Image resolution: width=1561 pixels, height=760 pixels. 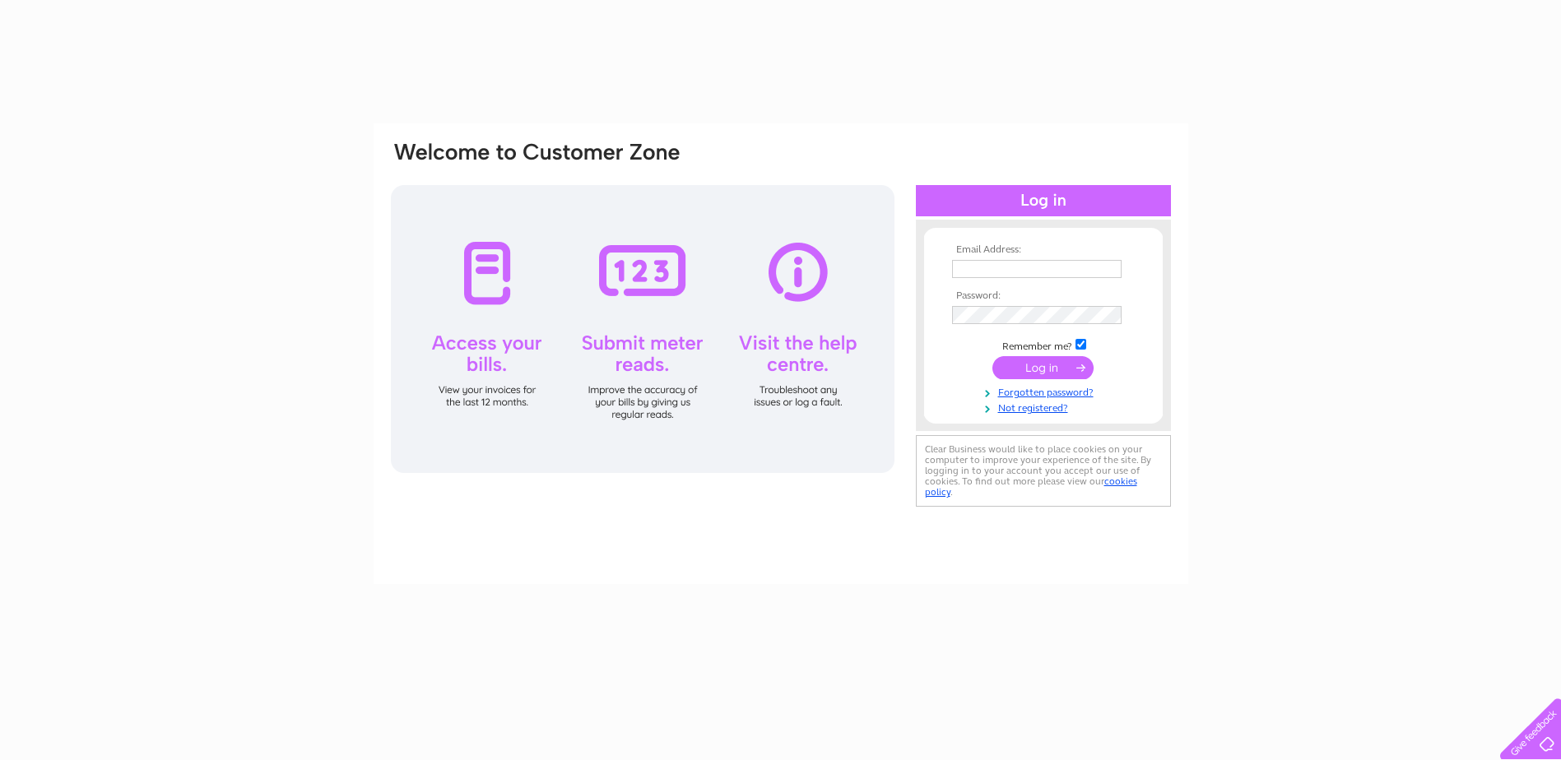 I want to click on th: Password:, so click(x=1043, y=296).